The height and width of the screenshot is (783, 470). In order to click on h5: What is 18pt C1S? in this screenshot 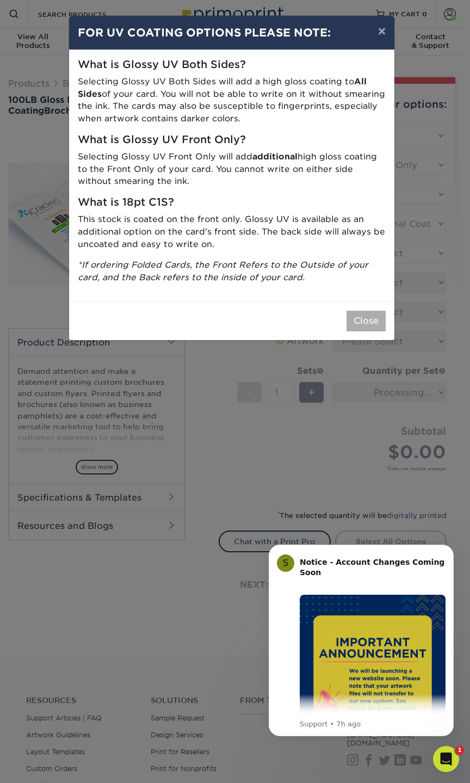, I will do `click(232, 202)`.